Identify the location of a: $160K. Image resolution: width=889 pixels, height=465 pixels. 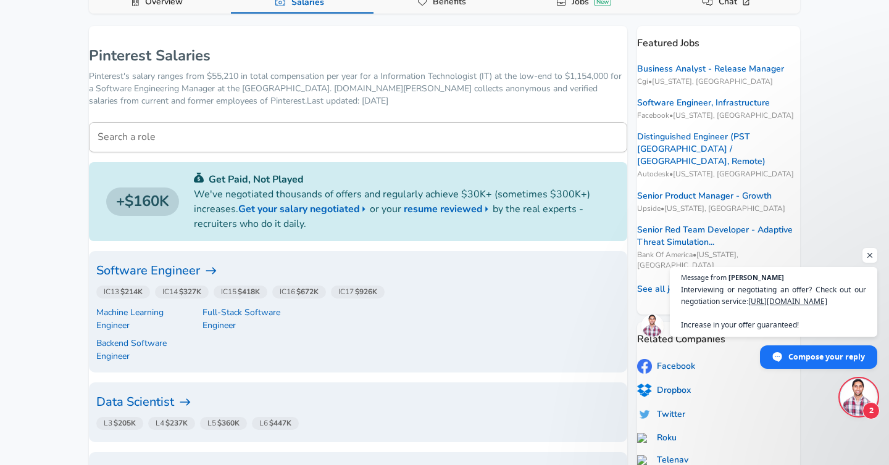
(143, 202).